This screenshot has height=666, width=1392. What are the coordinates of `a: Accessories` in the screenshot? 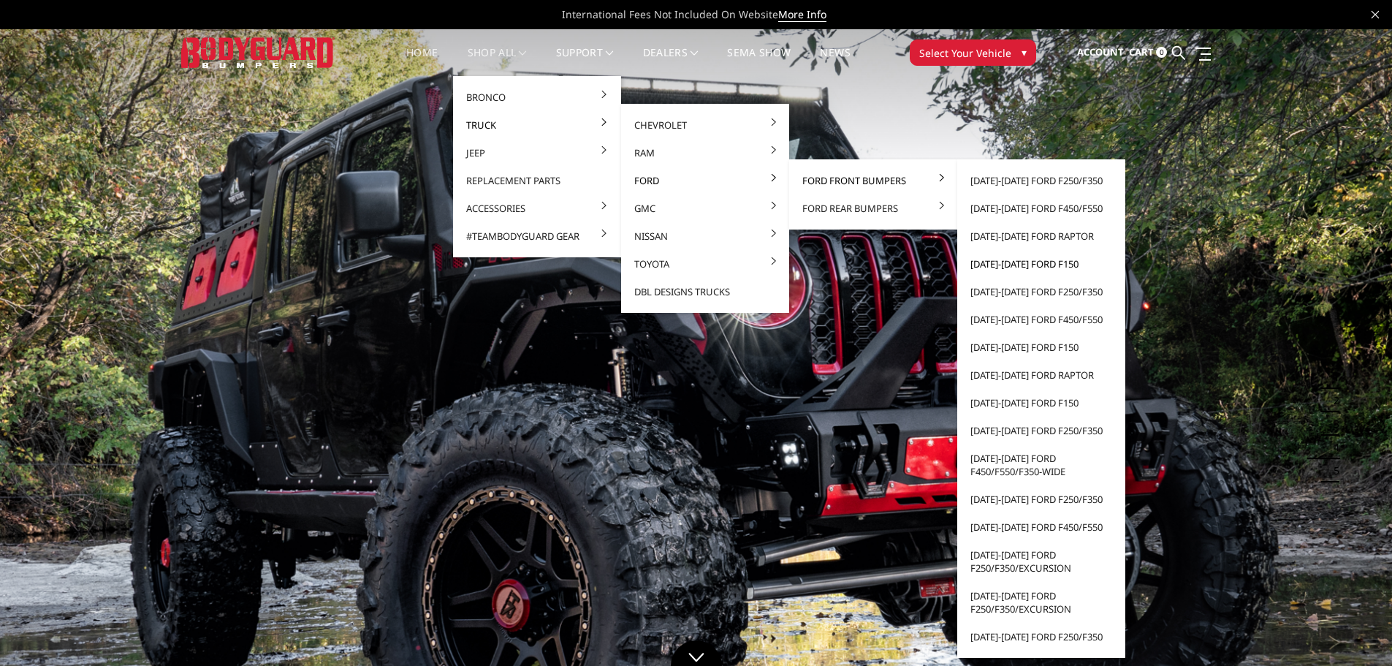 It's located at (537, 208).